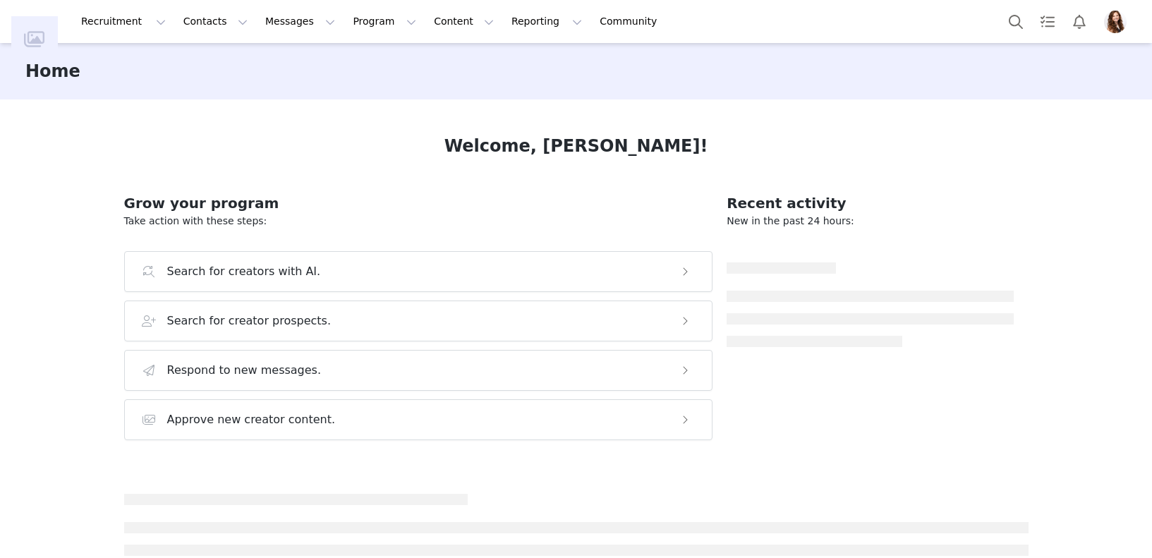  Describe the element at coordinates (418, 370) in the screenshot. I see `button: Respond to new messages.` at that location.